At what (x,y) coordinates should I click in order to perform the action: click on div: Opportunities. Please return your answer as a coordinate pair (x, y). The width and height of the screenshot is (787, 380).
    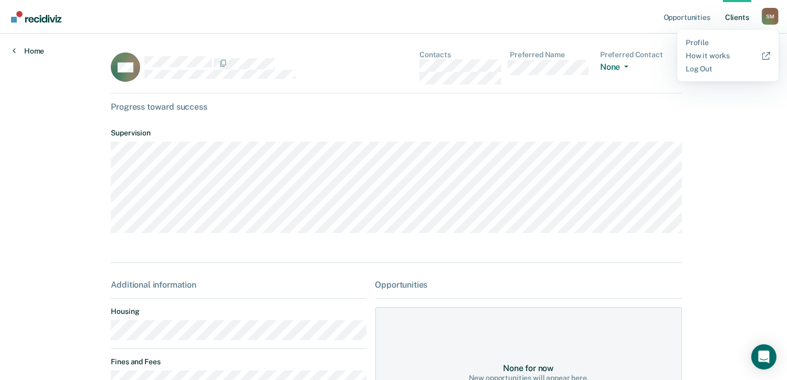
    Looking at the image, I should click on (529, 284).